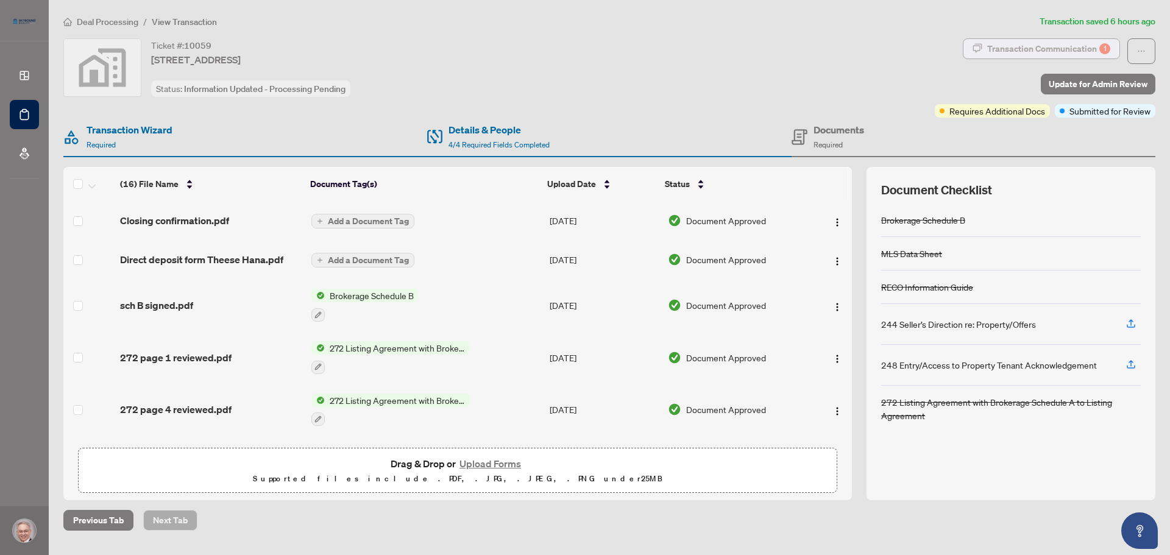 This screenshot has width=1170, height=555. I want to click on span: Information Updated - Processing Pending, so click(265, 89).